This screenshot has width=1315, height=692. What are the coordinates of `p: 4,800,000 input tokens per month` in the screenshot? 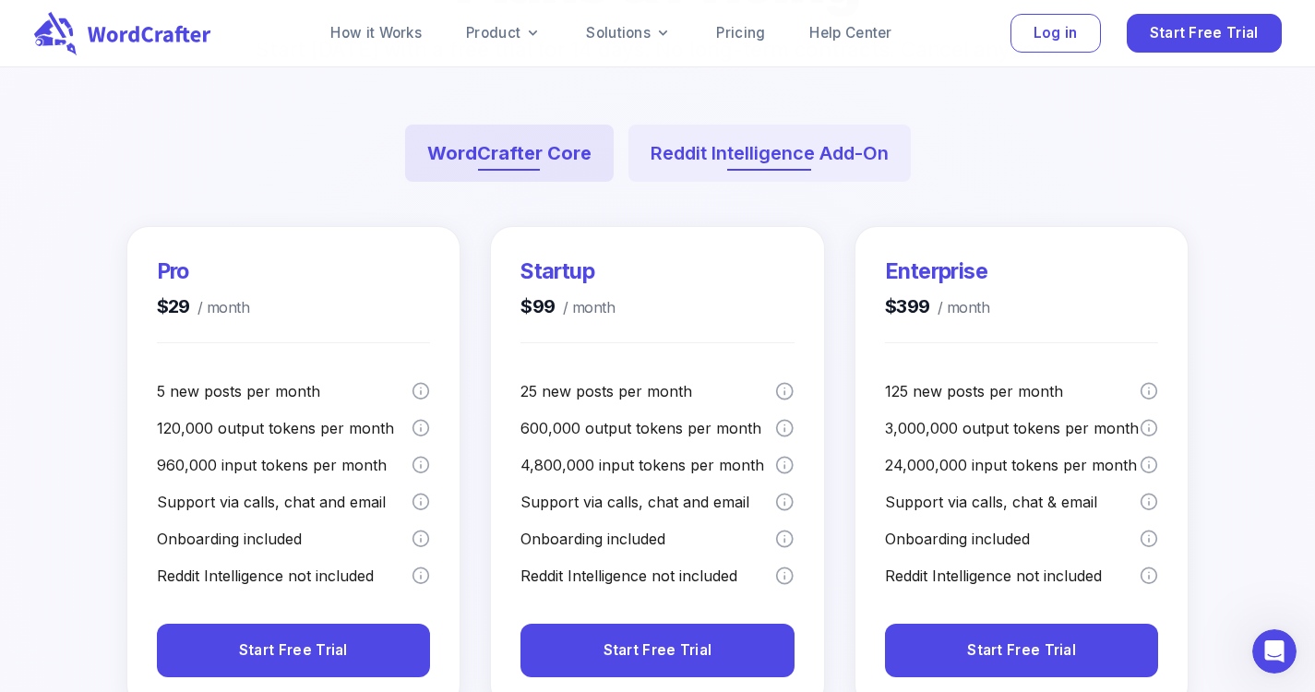 It's located at (648, 465).